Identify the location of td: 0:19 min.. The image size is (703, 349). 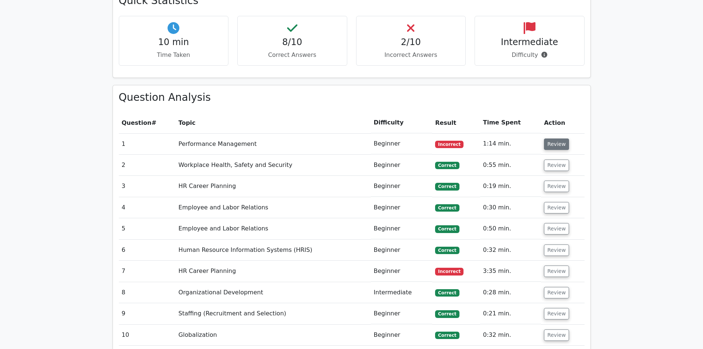
(511, 186).